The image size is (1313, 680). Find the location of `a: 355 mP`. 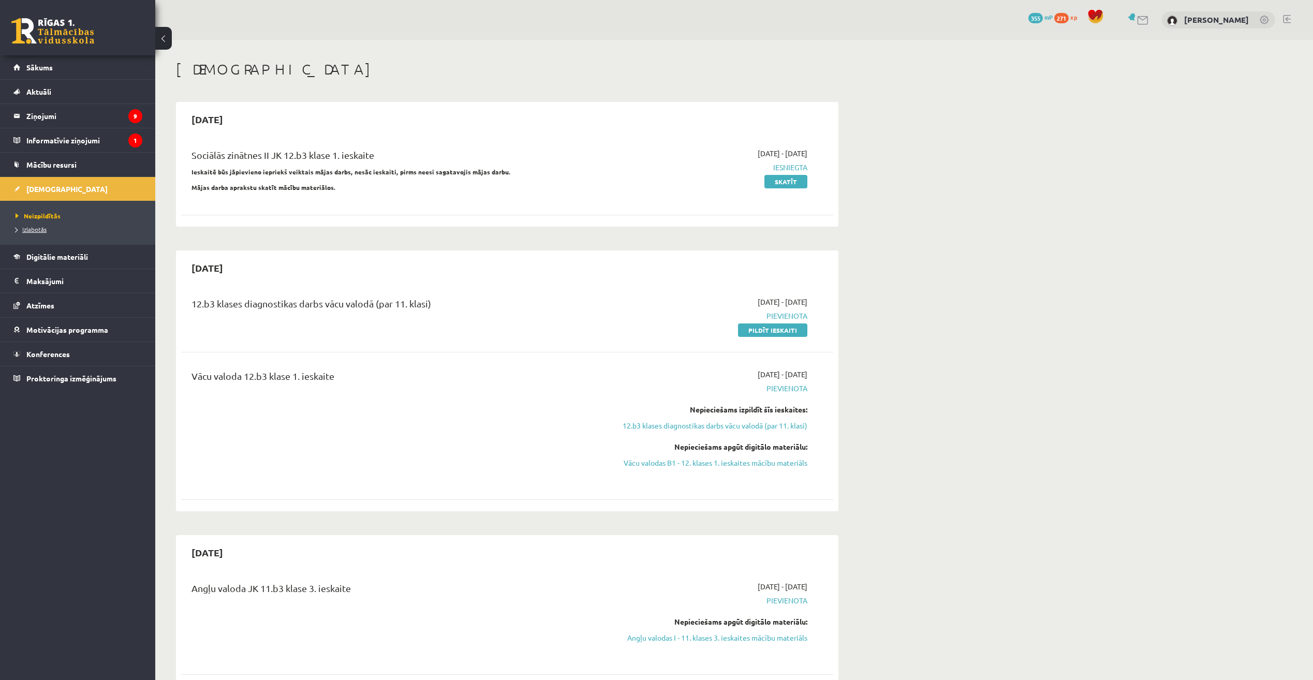

a: 355 mP is located at coordinates (1040, 17).